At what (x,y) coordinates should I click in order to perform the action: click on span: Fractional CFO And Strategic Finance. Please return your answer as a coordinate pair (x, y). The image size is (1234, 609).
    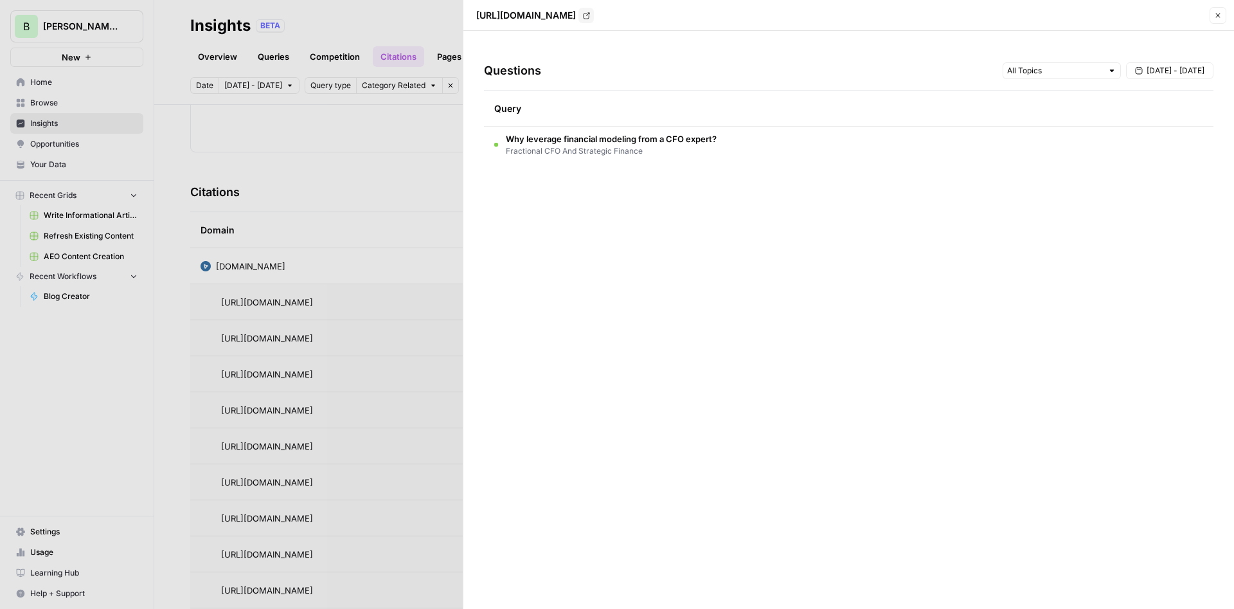
    Looking at the image, I should click on (611, 151).